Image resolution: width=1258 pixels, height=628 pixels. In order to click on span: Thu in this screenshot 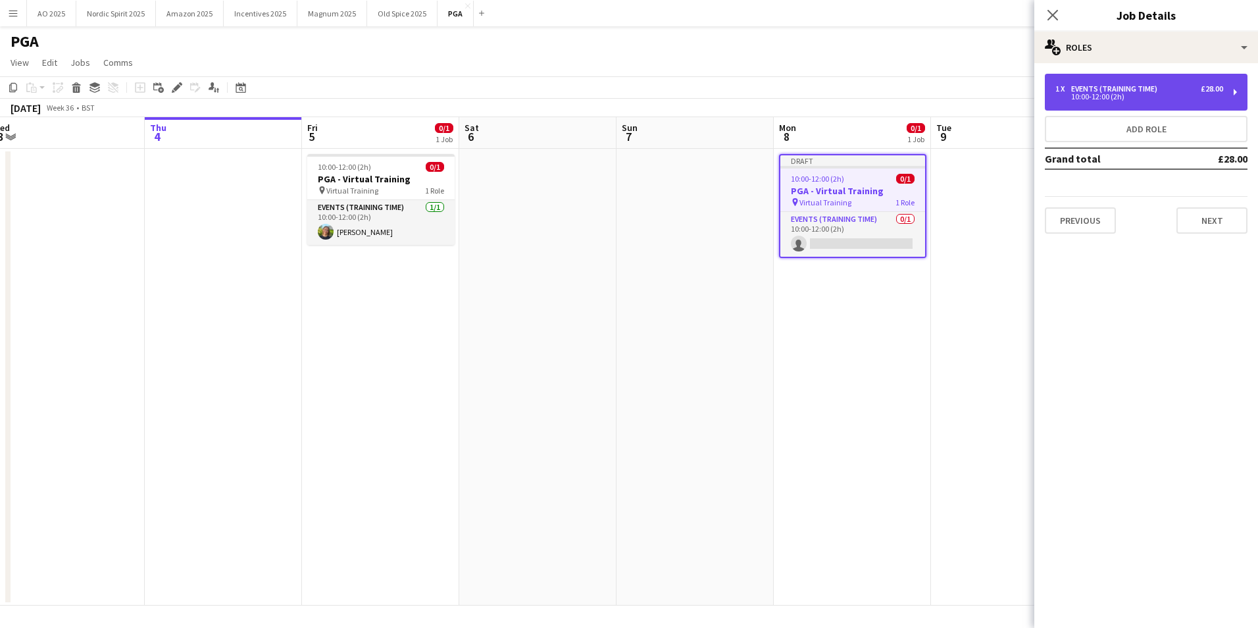, I will do `click(158, 128)`.